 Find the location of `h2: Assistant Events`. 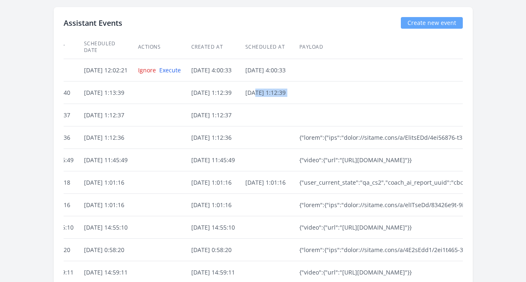

h2: Assistant Events is located at coordinates (93, 23).